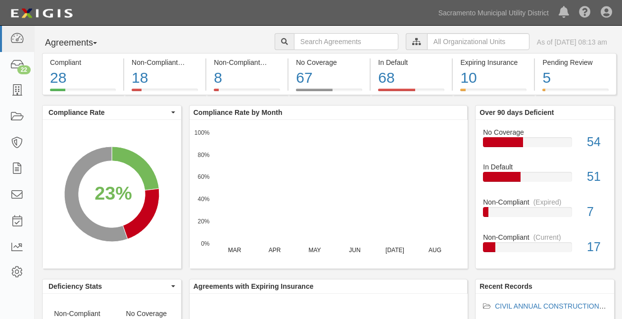 The height and width of the screenshot is (319, 622). Describe the element at coordinates (83, 62) in the screenshot. I see `div: Compliant` at that location.